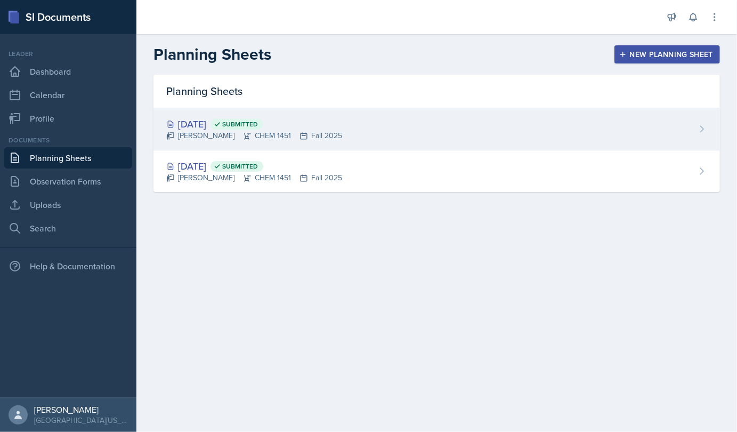  Describe the element at coordinates (68, 266) in the screenshot. I see `div: Help & Documentation` at that location.